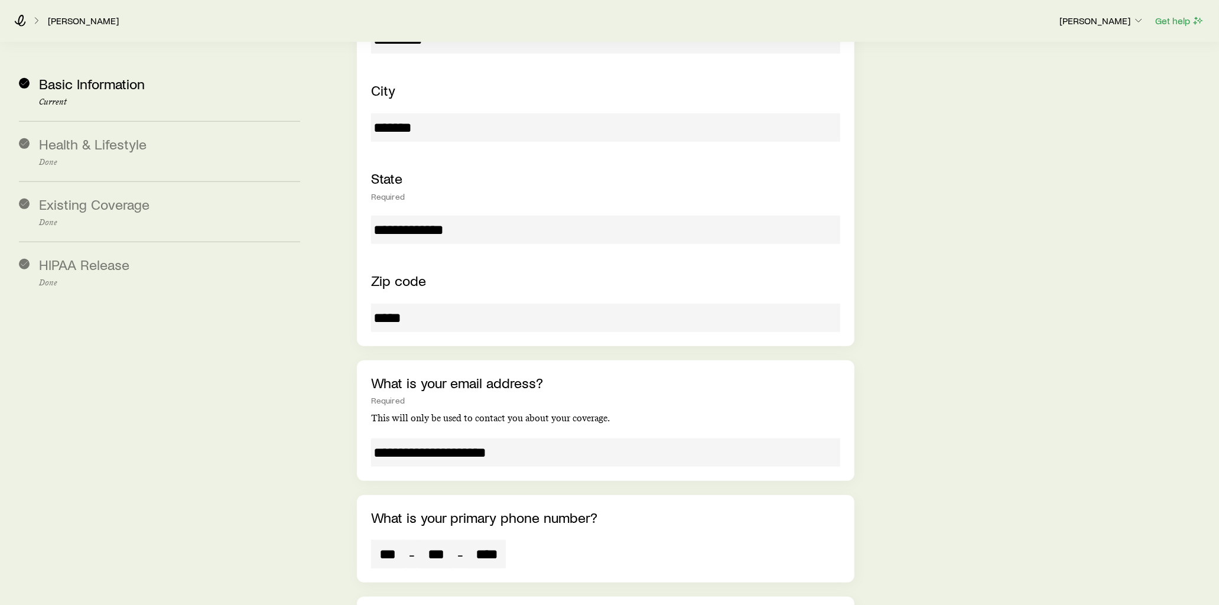 Image resolution: width=1219 pixels, height=605 pixels. What do you see at coordinates (170, 102) in the screenshot?
I see `p: Current` at bounding box center [170, 102].